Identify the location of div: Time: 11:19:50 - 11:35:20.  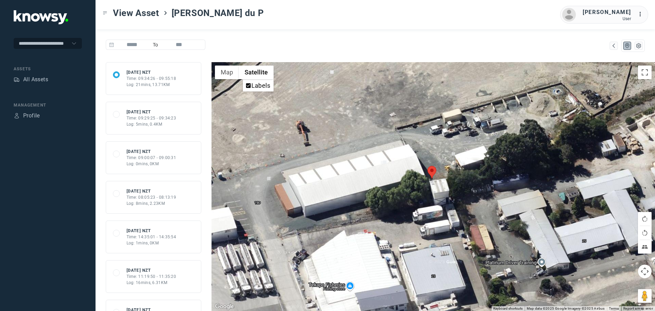
(151, 276).